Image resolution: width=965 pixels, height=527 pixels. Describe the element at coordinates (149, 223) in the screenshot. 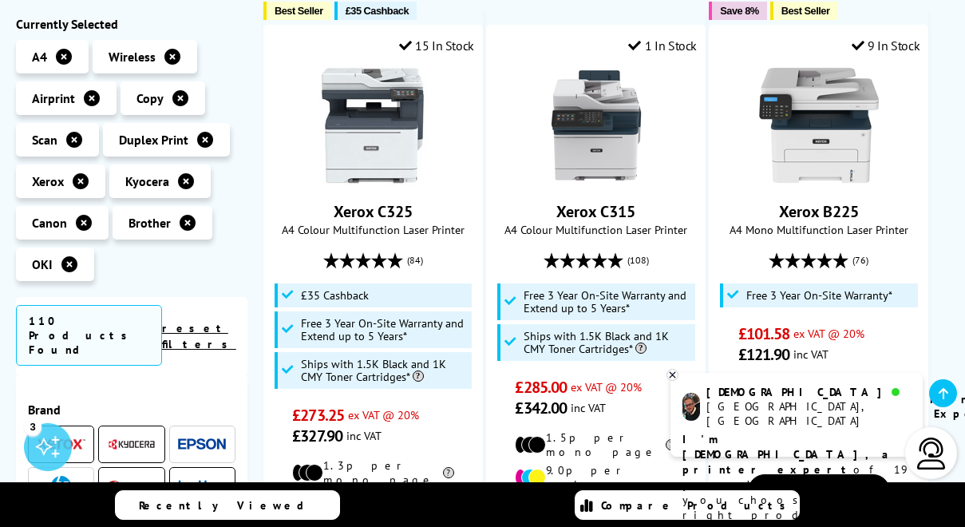

I see `span: Brother` at that location.